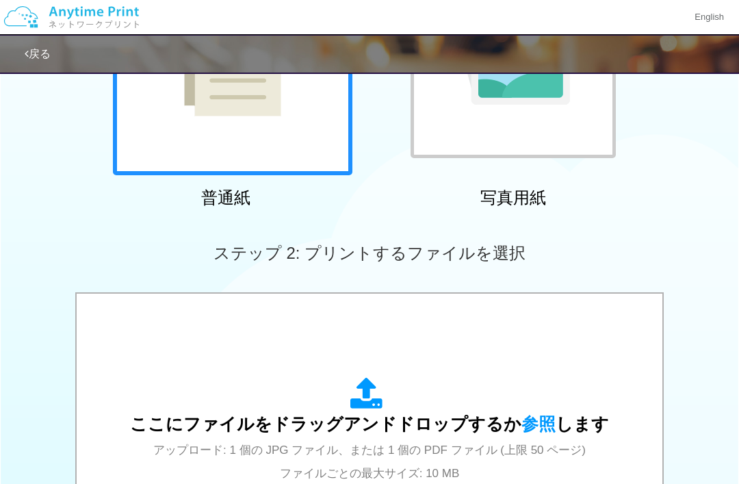 The image size is (739, 484). What do you see at coordinates (369, 461) in the screenshot?
I see `span: アップロード: 1 個の JPG ファイル、または 1 個の PDF ファイル (上限 50 ページ) ファイルごとの最大サイズ: 10 MB` at bounding box center [369, 461].